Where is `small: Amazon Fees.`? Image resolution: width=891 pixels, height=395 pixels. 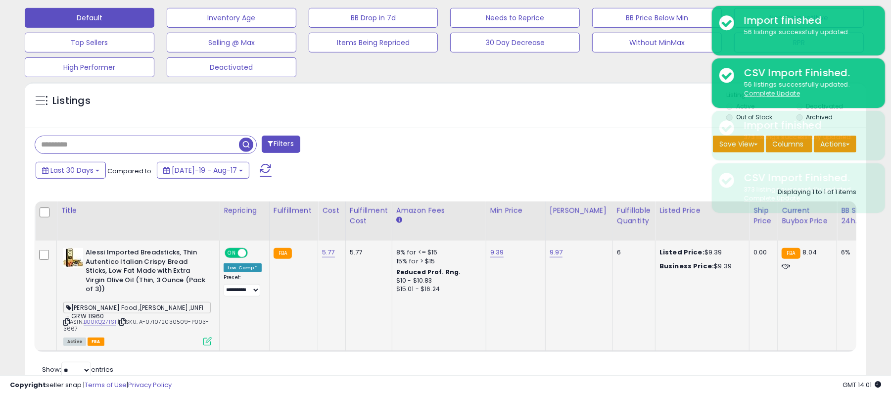
small: Amazon Fees. is located at coordinates (399, 220).